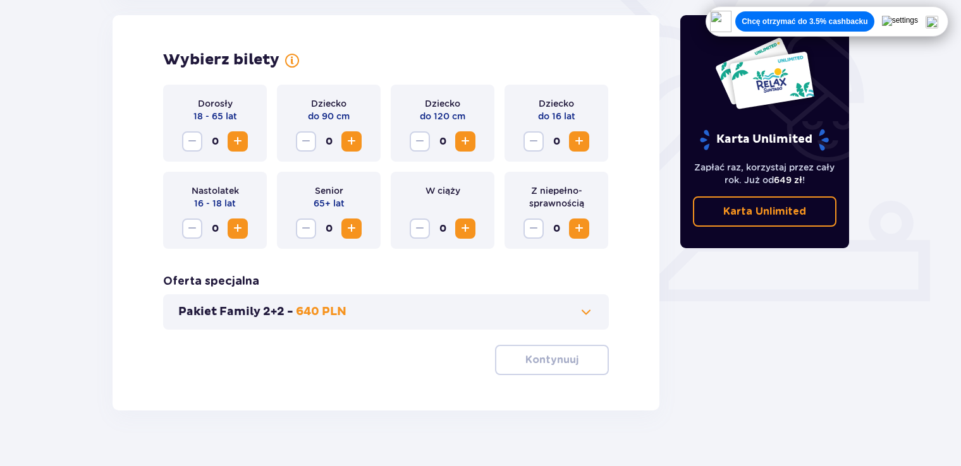 This screenshot has height=466, width=961. I want to click on p: Oferta specjalna, so click(211, 282).